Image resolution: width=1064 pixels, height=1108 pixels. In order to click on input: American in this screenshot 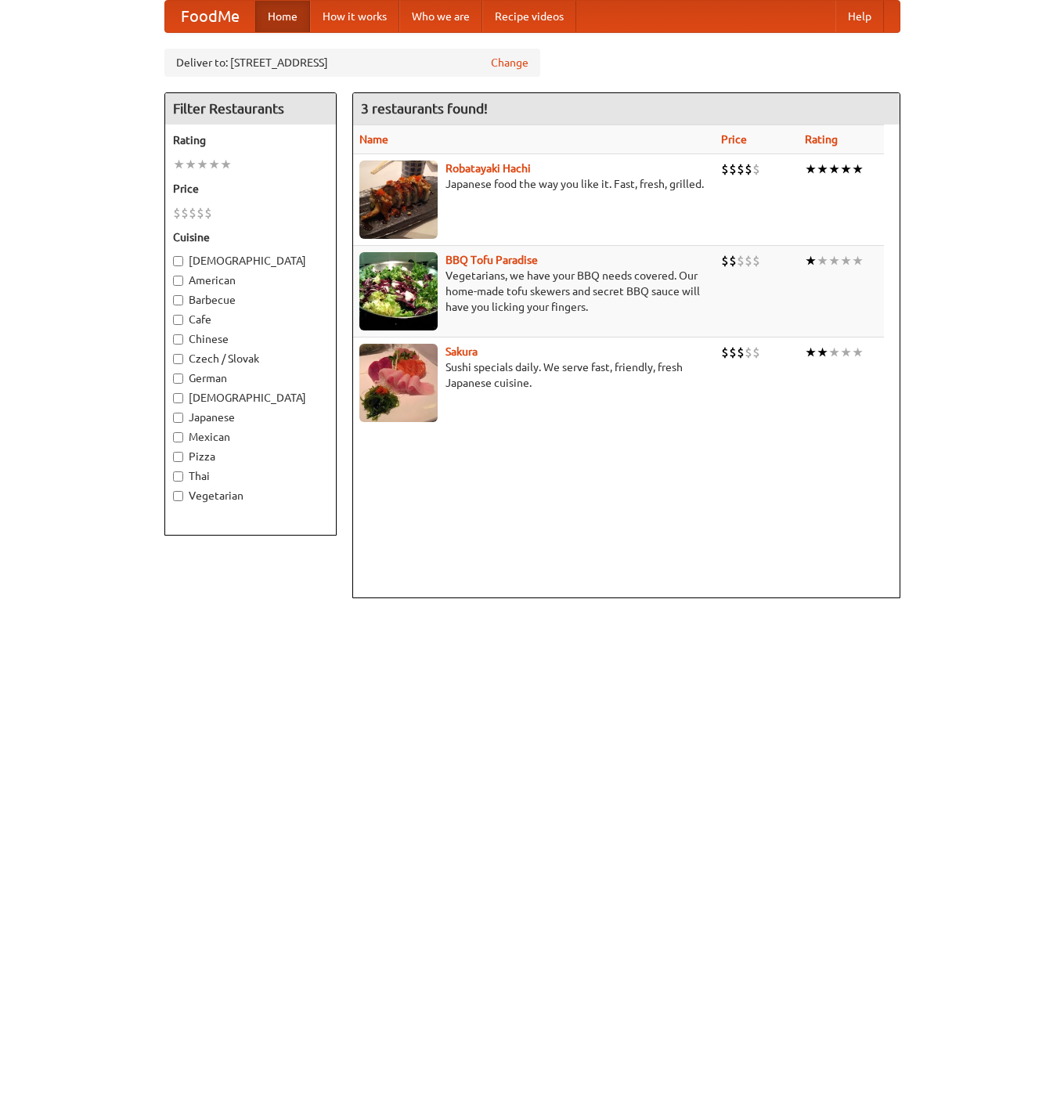, I will do `click(178, 280)`.